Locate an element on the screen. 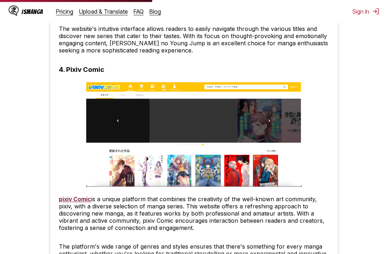 The height and width of the screenshot is (254, 388). h3: 4. Pixiv Comic is located at coordinates (82, 69).